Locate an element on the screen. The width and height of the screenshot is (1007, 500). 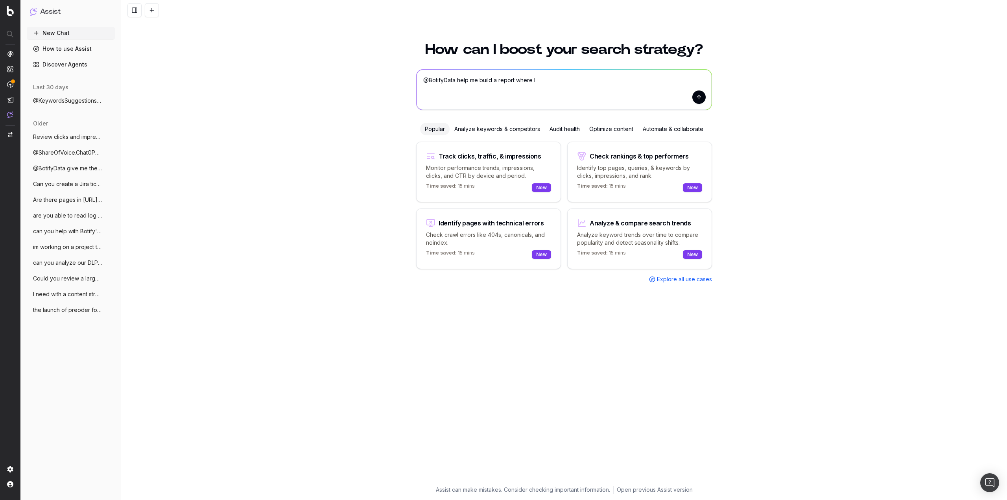
div: Check rankings & top performers is located at coordinates (639, 156).